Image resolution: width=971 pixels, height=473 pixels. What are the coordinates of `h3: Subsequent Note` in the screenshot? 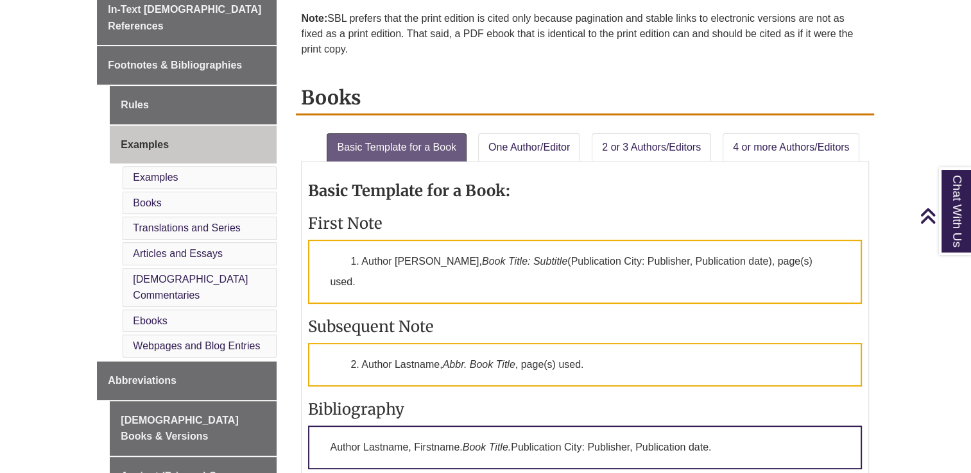 It's located at (584, 326).